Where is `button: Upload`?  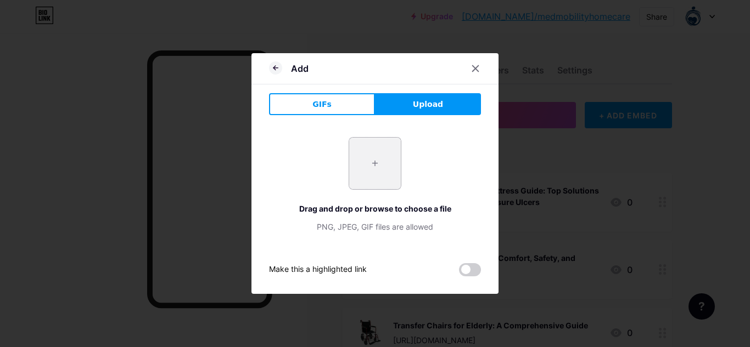
button: Upload is located at coordinates (427, 104).